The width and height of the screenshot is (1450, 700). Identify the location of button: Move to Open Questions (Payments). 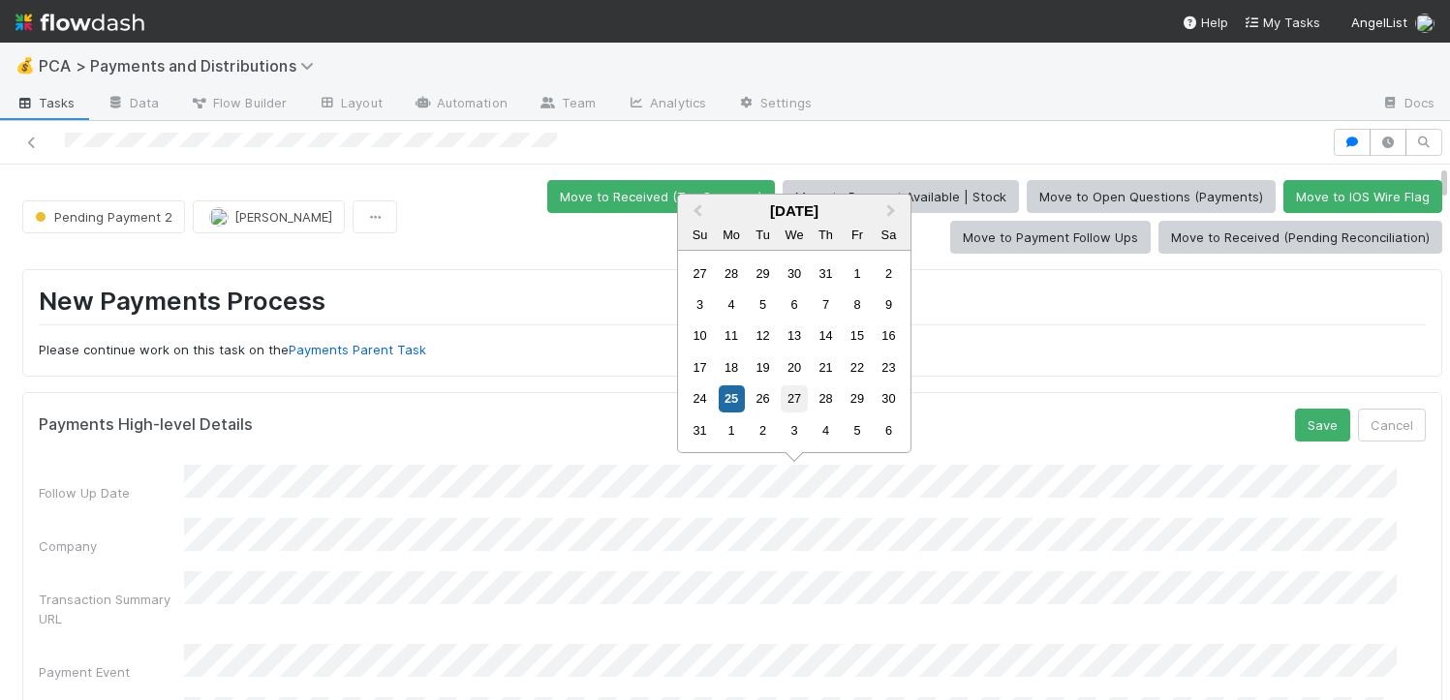
(1151, 197).